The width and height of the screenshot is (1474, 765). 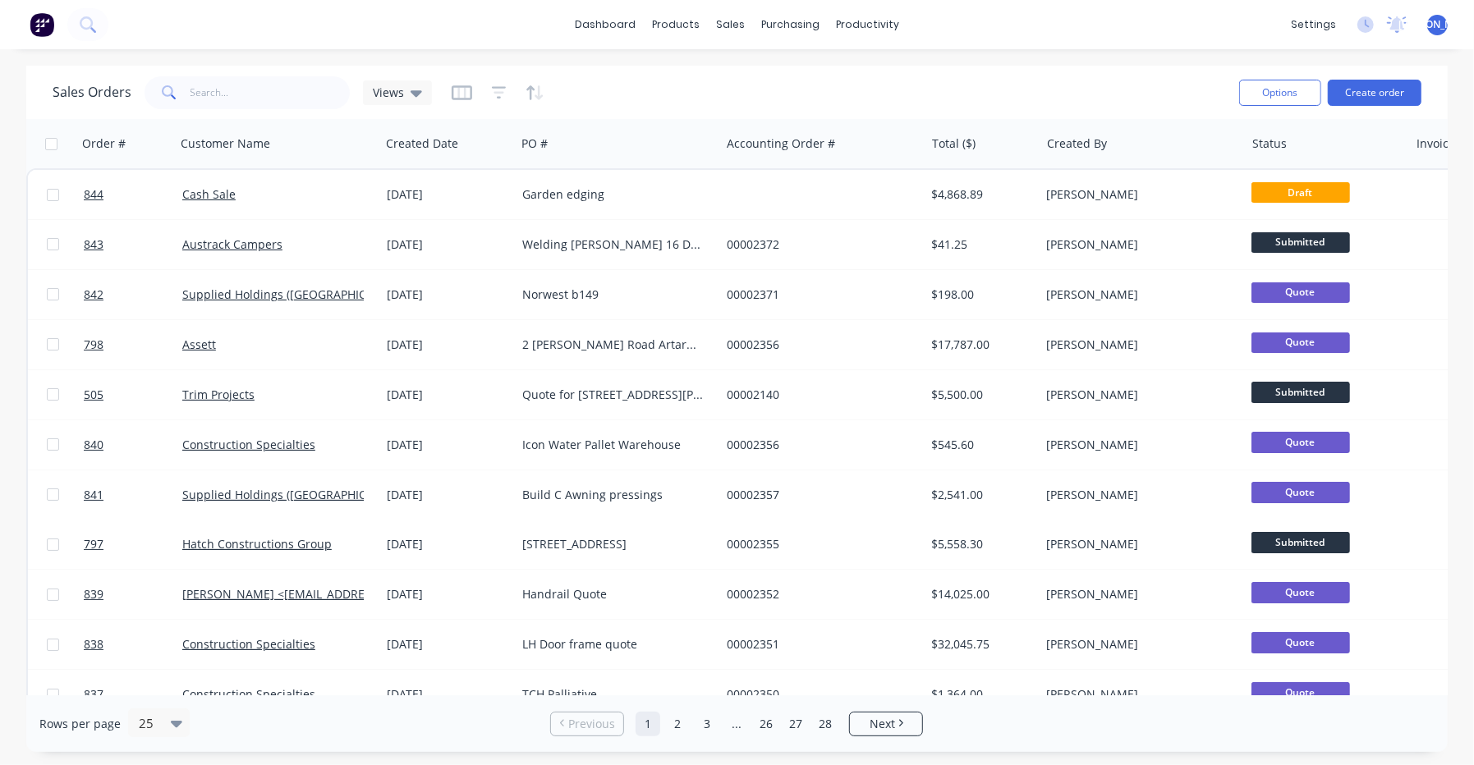 What do you see at coordinates (980, 594) in the screenshot?
I see `div: $14,025.00` at bounding box center [980, 594].